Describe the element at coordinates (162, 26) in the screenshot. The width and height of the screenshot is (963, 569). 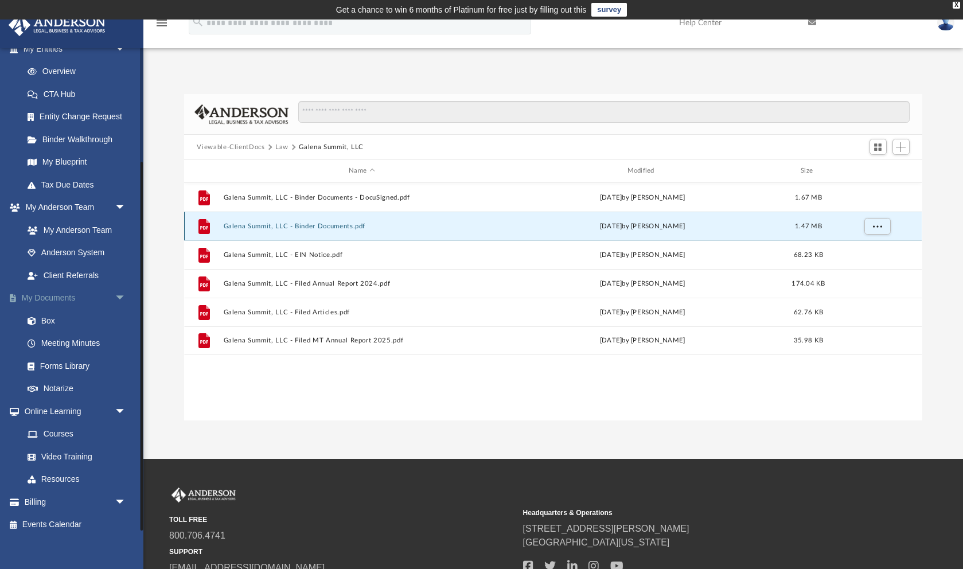
I see `a: menu` at that location.